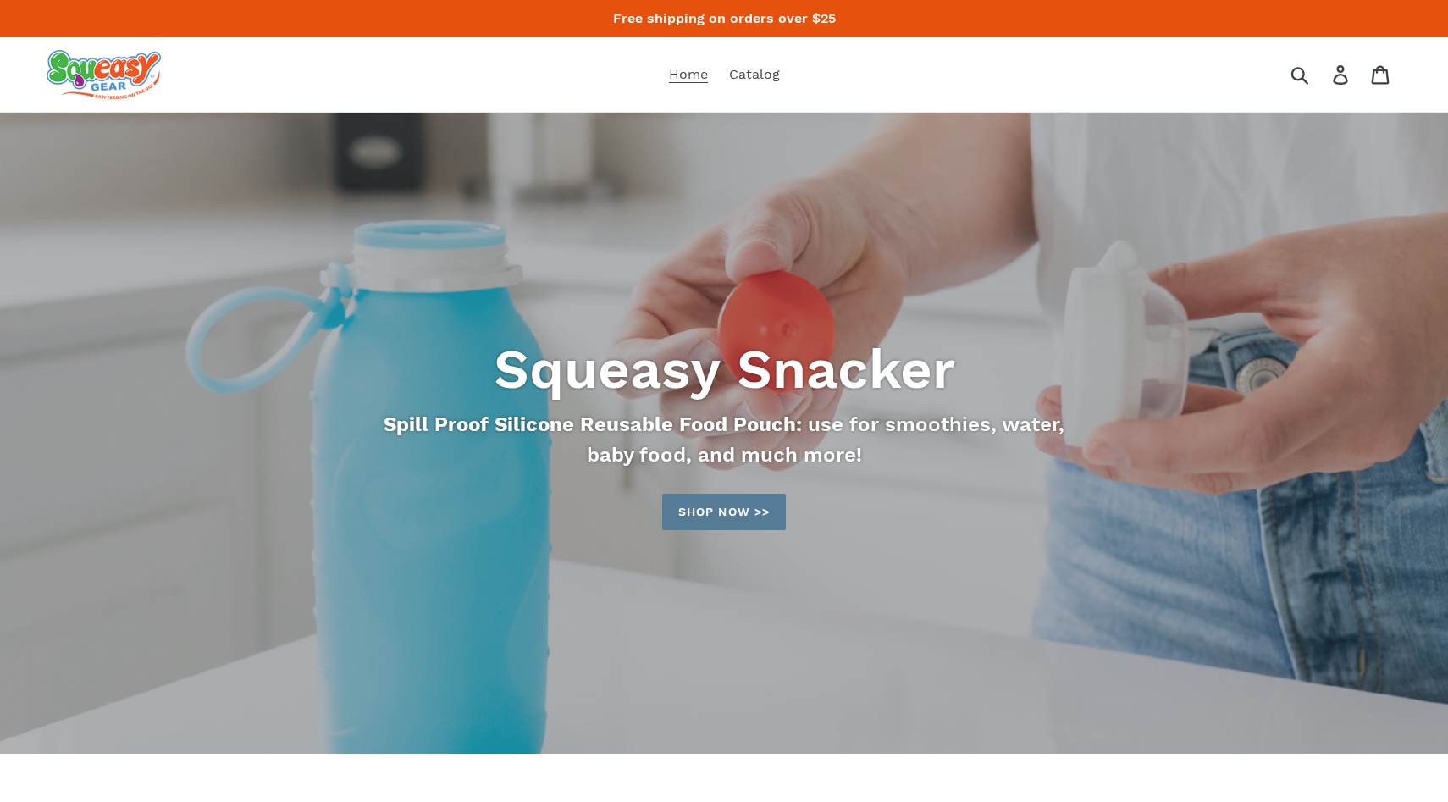  Describe the element at coordinates (754, 75) in the screenshot. I see `span: Catalog` at that location.